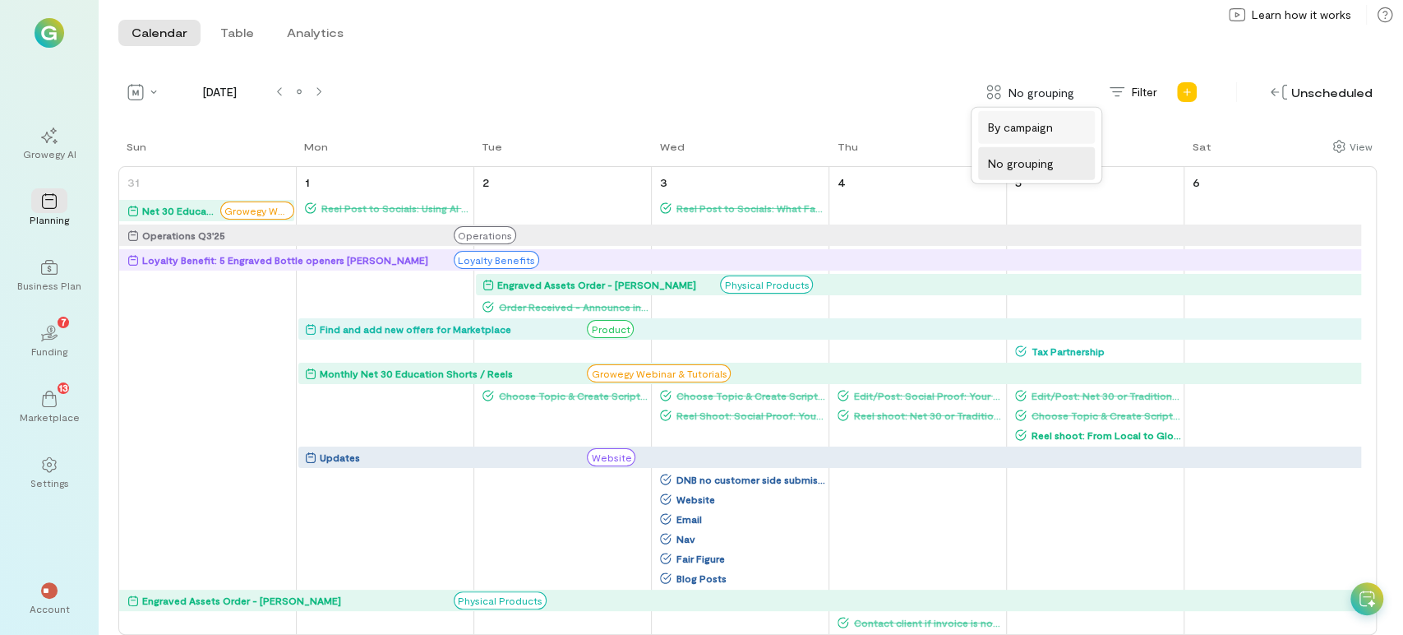 Image resolution: width=1403 pixels, height=635 pixels. Describe the element at coordinates (316, 146) in the screenshot. I see `div: Mon` at that location.